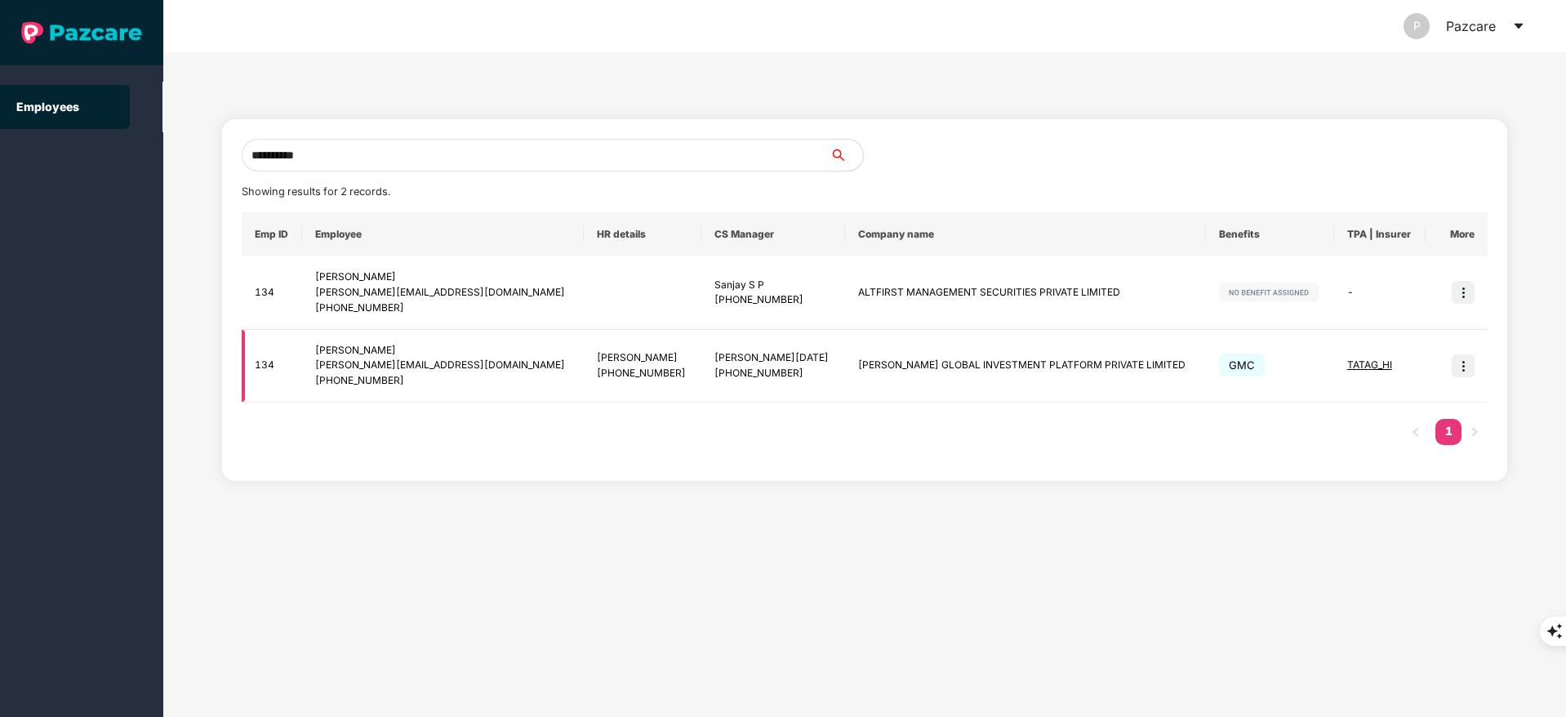 The height and width of the screenshot is (717, 1566). I want to click on th: TPA | Insurer, so click(1380, 234).